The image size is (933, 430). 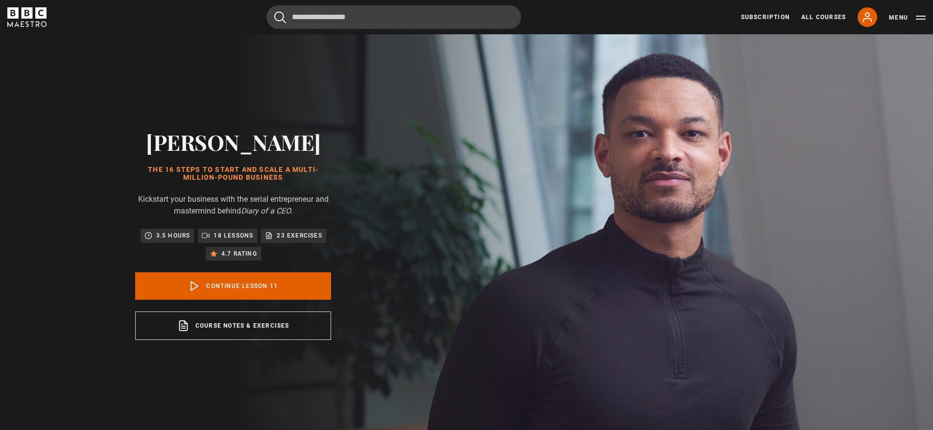 I want to click on p: 4.7 rating, so click(x=239, y=254).